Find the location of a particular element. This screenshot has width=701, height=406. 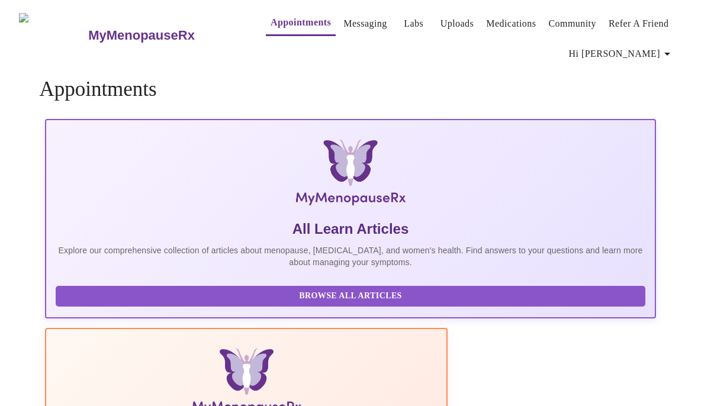

a: Appointments is located at coordinates (301, 22).